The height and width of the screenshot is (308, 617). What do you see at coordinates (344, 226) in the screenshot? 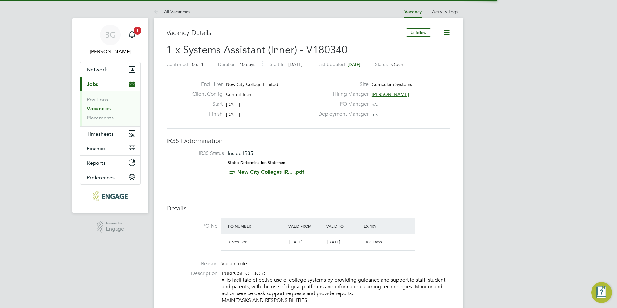
I see `div: Valid To` at bounding box center [344, 226].